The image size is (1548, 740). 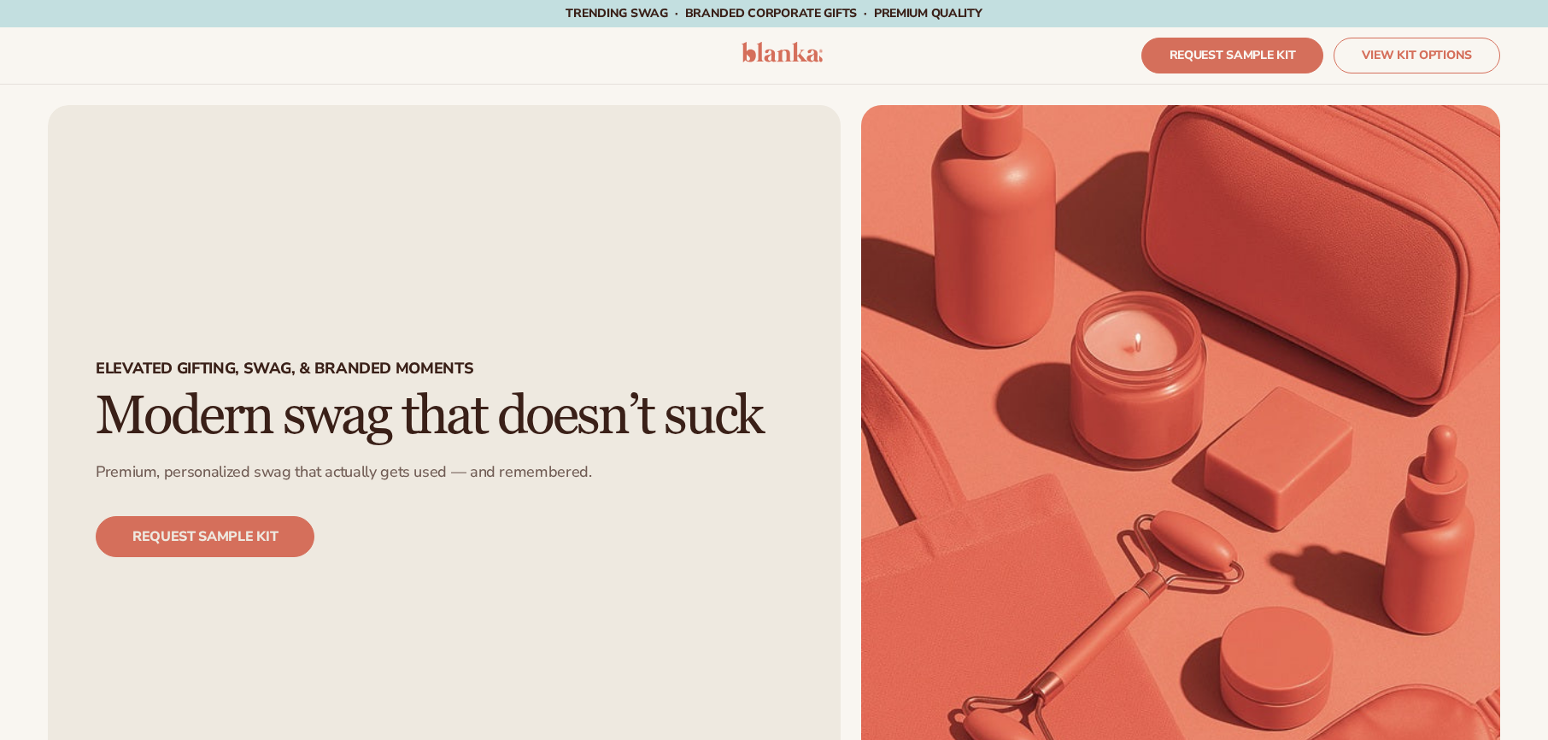 I want to click on h2: Modern swag that doesn’t suck, so click(x=429, y=416).